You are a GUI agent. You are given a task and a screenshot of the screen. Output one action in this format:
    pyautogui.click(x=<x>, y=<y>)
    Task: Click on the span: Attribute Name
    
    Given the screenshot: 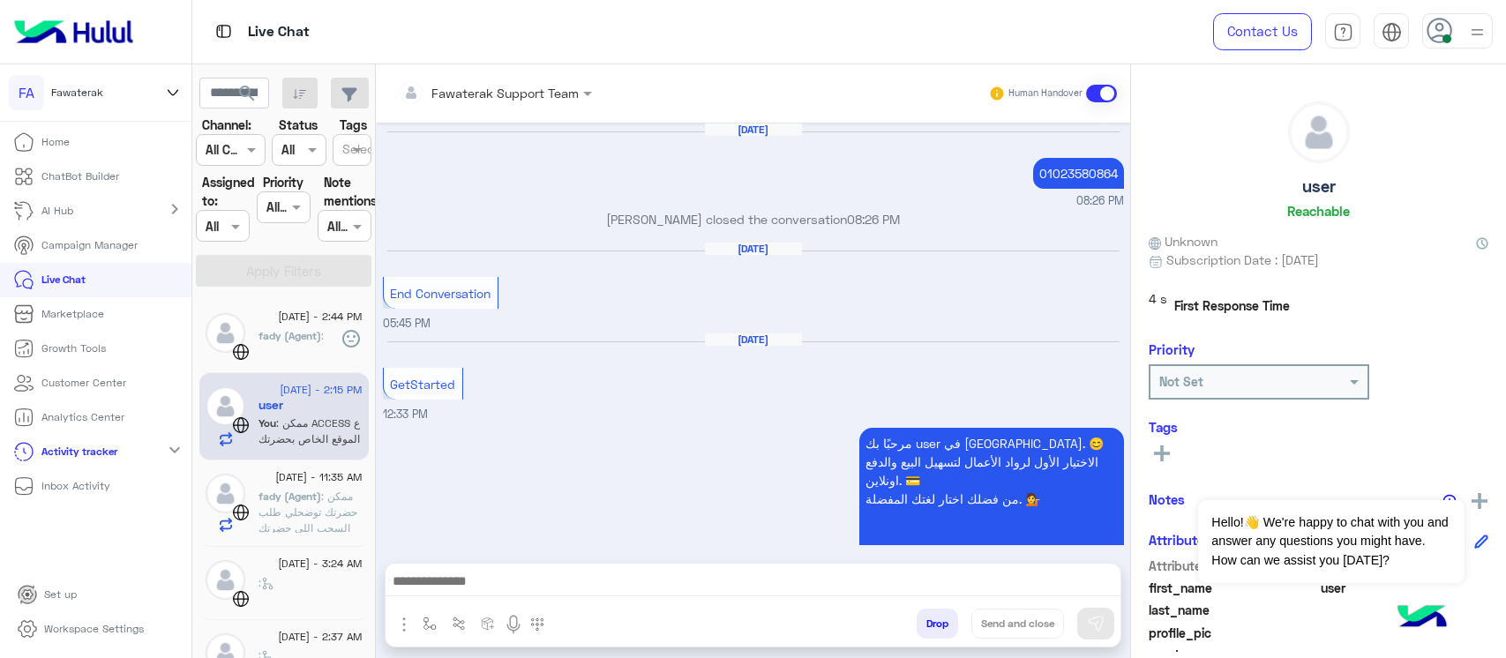 What is the action you would take?
    pyautogui.click(x=1232, y=565)
    